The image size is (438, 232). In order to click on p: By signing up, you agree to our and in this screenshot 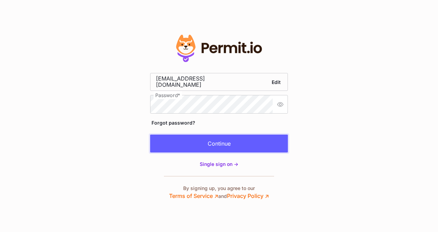, I will do `click(219, 193)`.